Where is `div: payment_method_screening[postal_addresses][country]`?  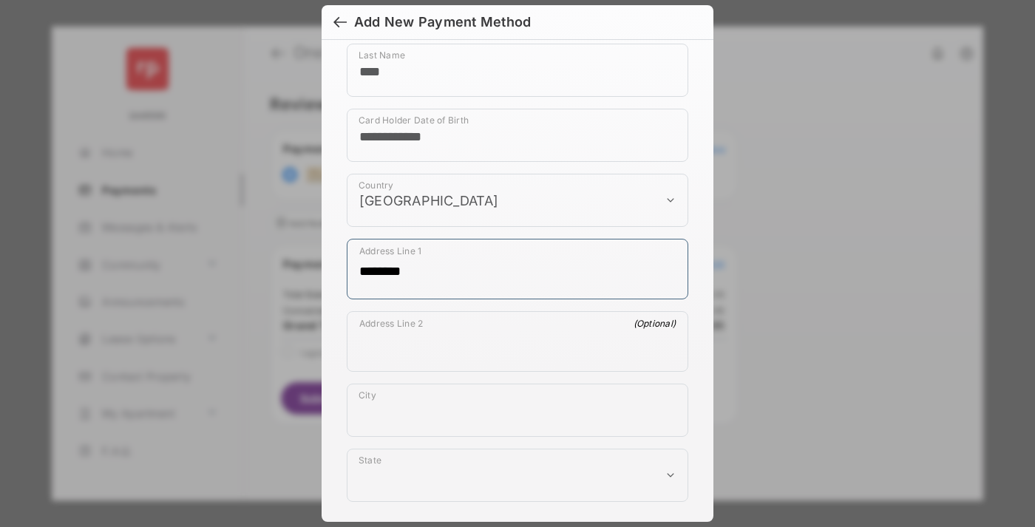
div: payment_method_screening[postal_addresses][country] is located at coordinates (518, 200).